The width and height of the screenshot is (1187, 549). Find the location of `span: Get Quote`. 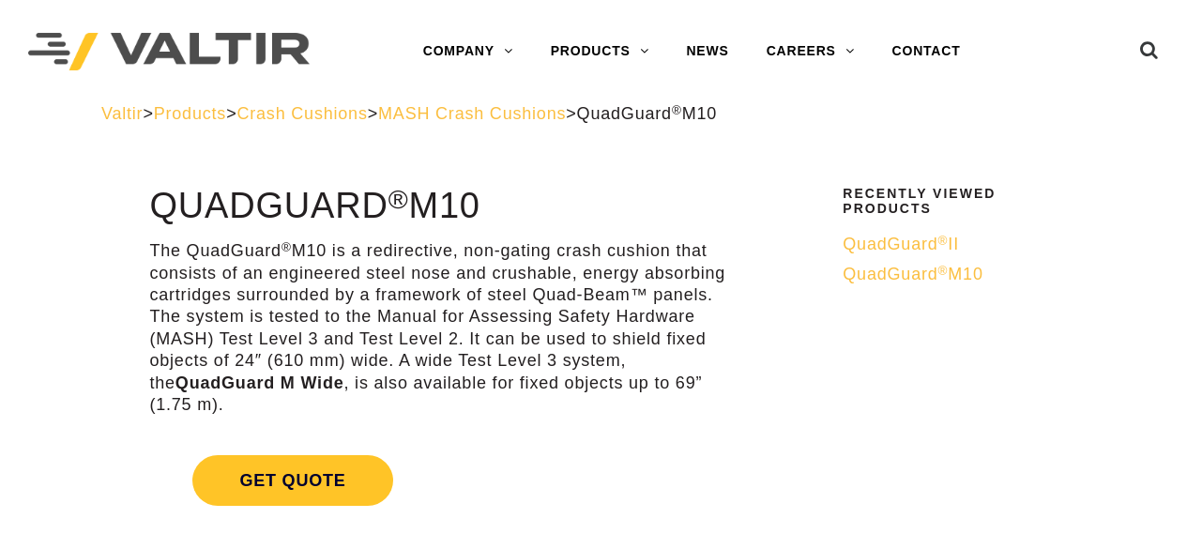

span: Get Quote is located at coordinates (292, 480).